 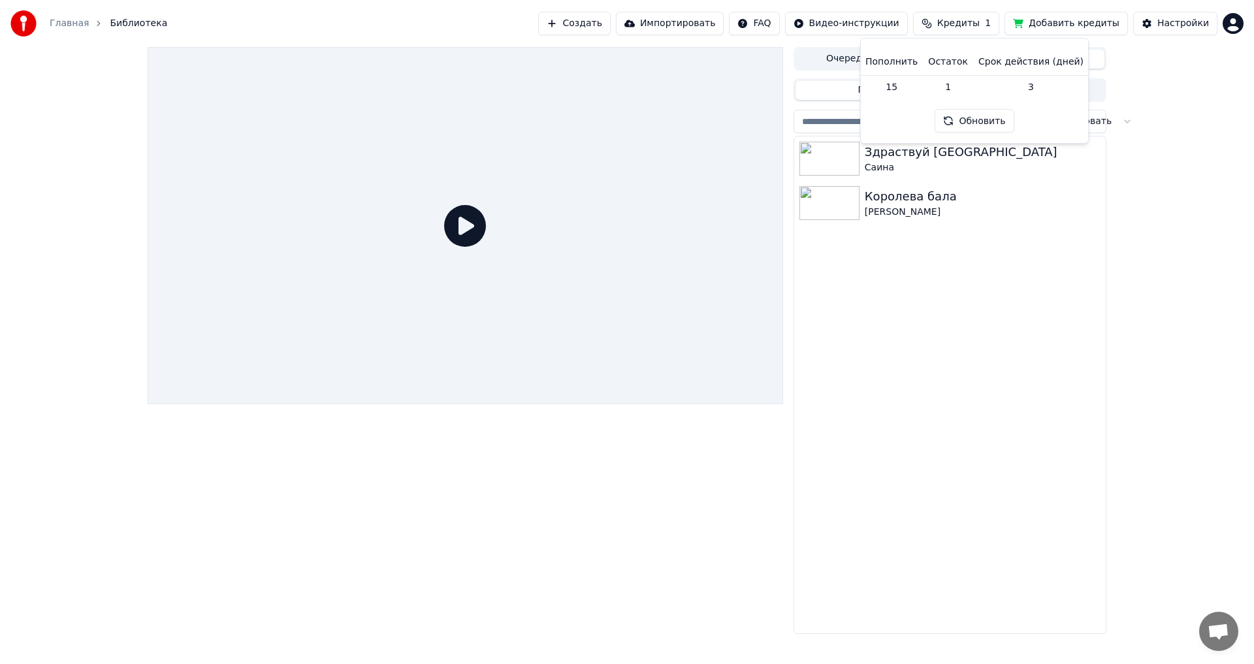 I want to click on th: Пополнить, so click(x=892, y=62).